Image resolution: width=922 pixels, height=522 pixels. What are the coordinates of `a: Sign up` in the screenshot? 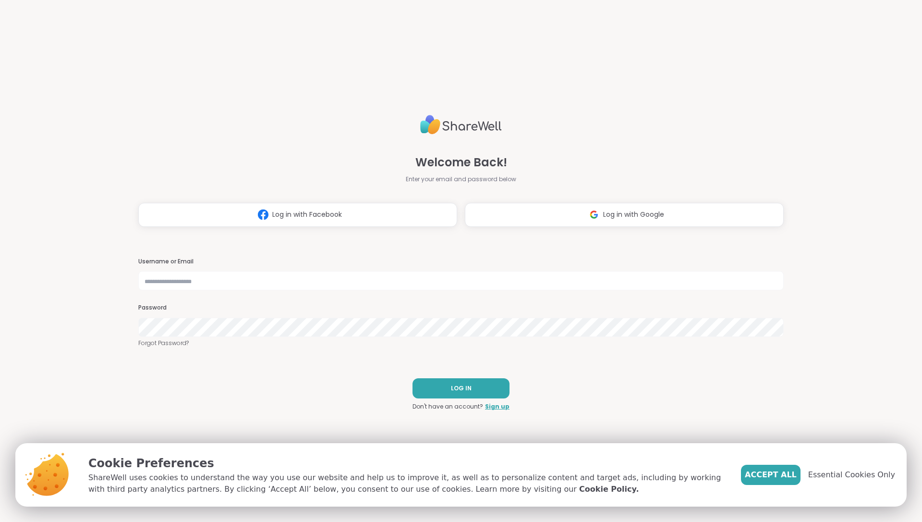 It's located at (497, 406).